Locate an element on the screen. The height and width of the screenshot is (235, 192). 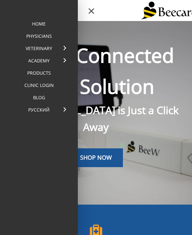
a: home is located at coordinates (39, 24).